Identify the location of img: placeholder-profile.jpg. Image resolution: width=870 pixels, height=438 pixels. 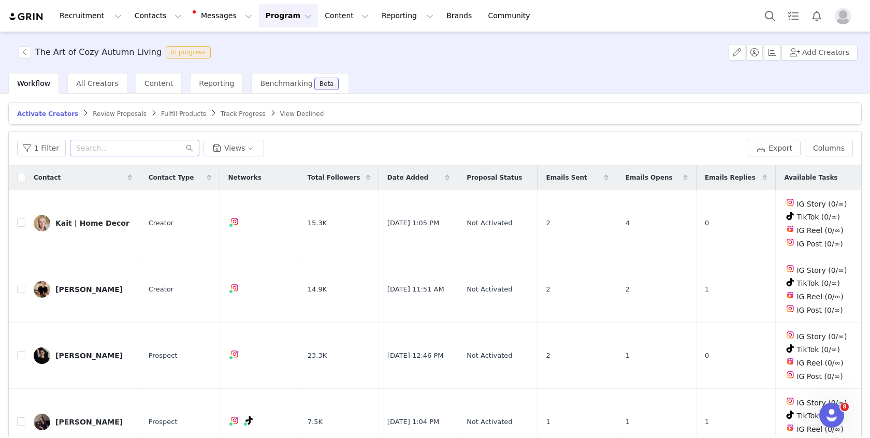
(843, 16).